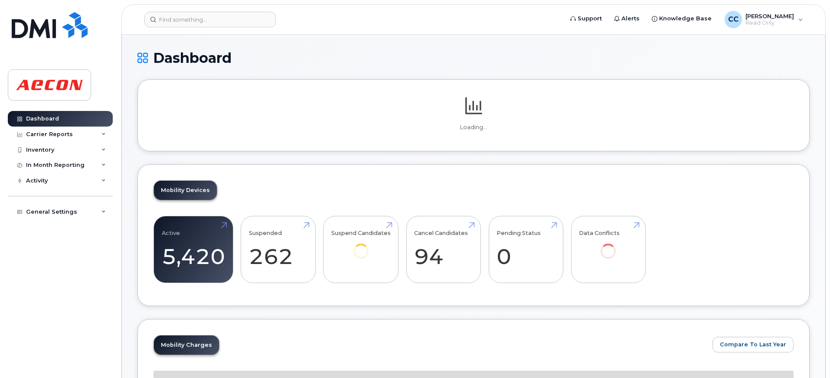 The height and width of the screenshot is (378, 830). Describe the element at coordinates (443, 250) in the screenshot. I see `a: Cancel Candidates 94` at that location.